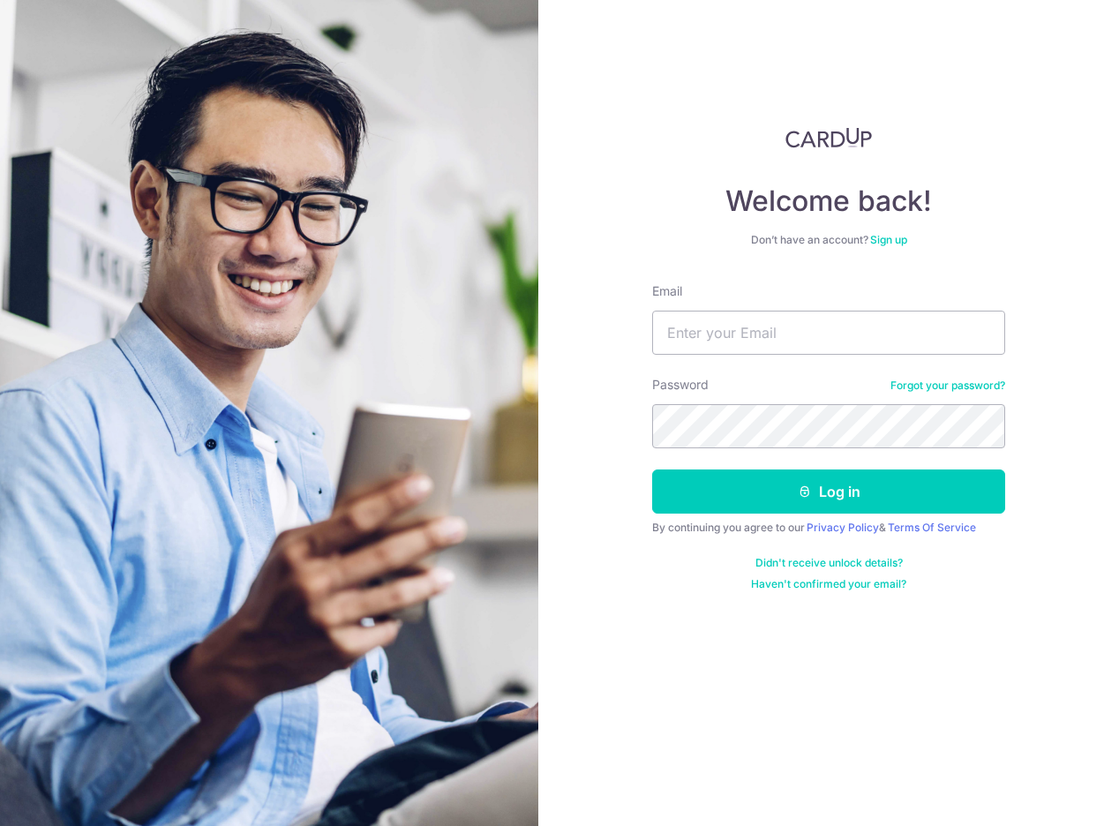 This screenshot has height=826, width=1119. What do you see at coordinates (889, 239) in the screenshot?
I see `a: Sign up` at bounding box center [889, 239].